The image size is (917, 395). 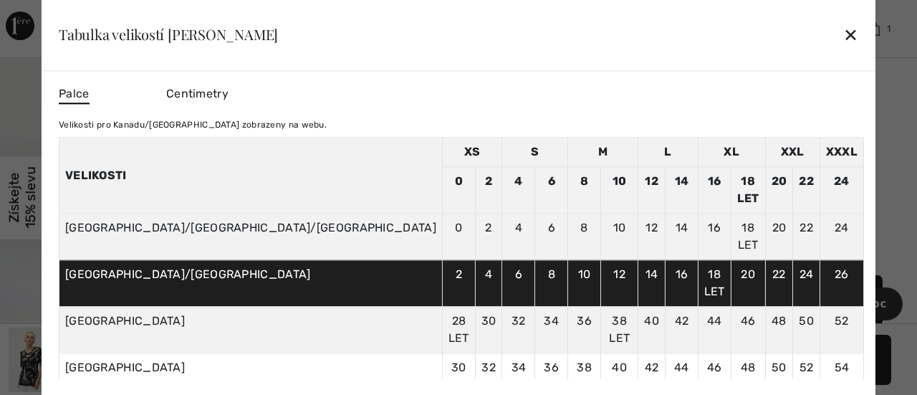 I want to click on font: XL, so click(x=731, y=151).